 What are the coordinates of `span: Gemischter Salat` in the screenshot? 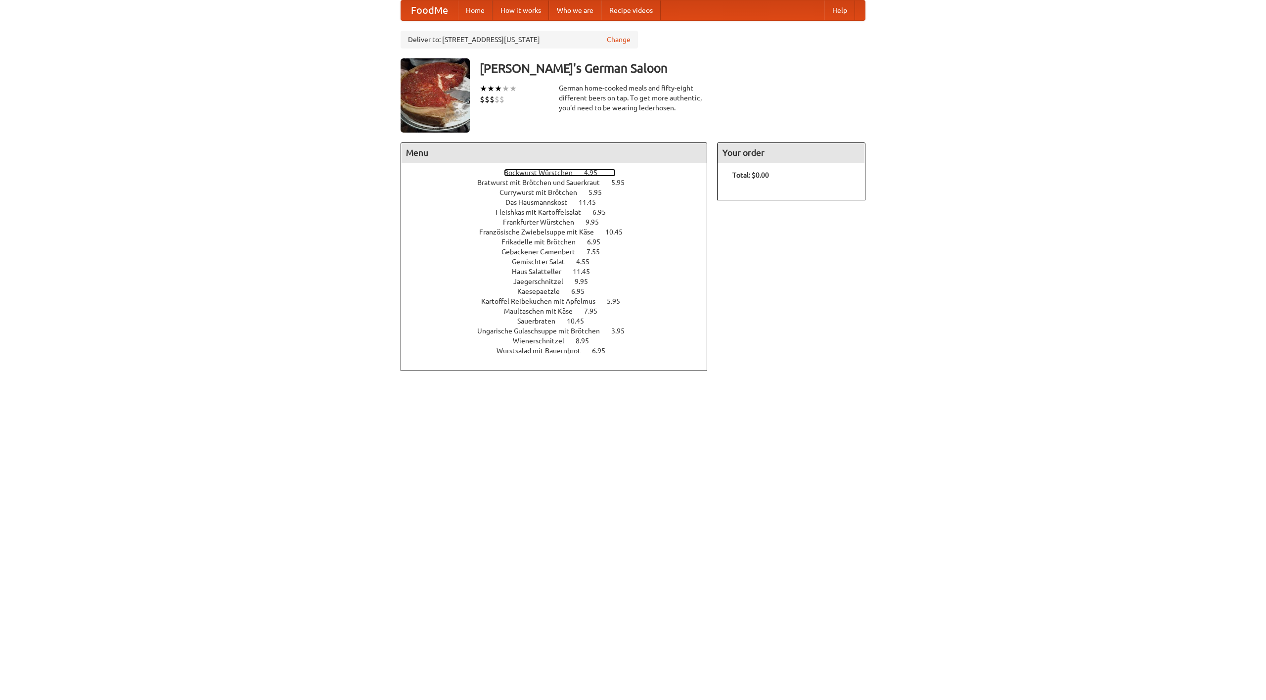 It's located at (543, 262).